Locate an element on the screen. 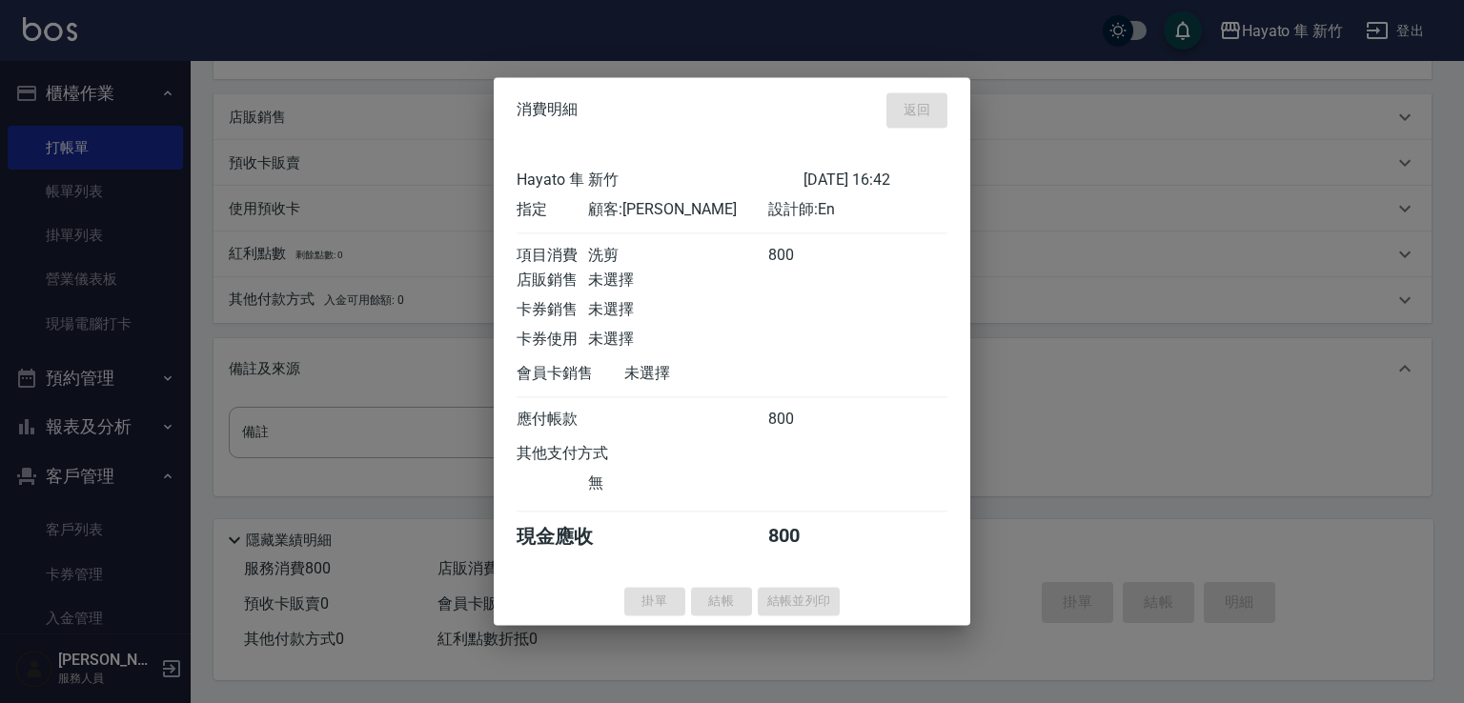  div: 店販銷售 is located at coordinates (552, 280).